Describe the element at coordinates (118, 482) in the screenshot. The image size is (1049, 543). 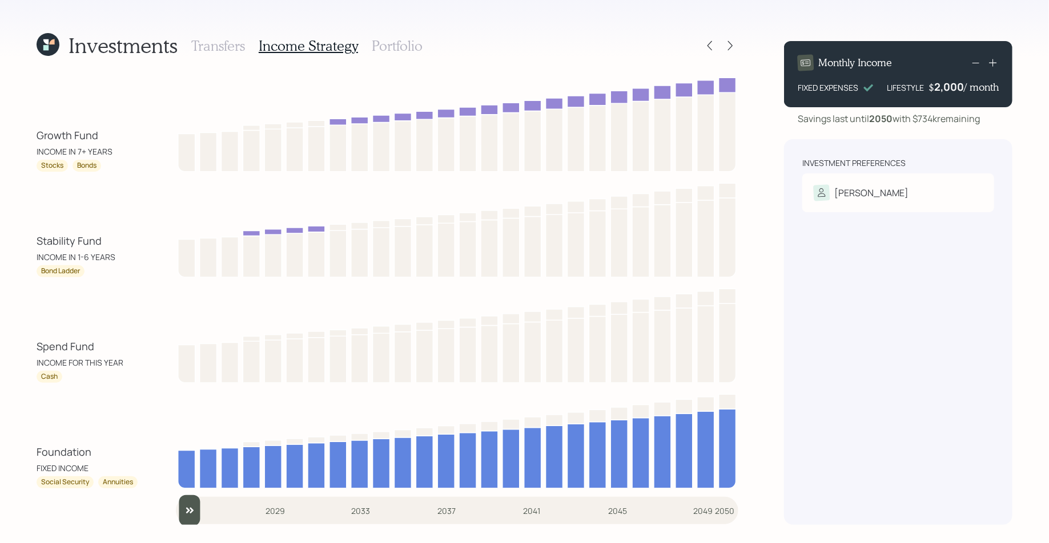
I see `div: Annuities` at that location.